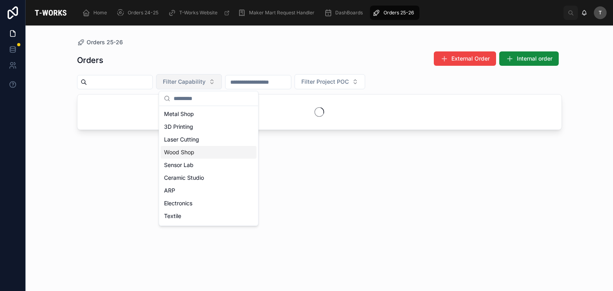  What do you see at coordinates (100, 13) in the screenshot?
I see `span: Home` at bounding box center [100, 13].